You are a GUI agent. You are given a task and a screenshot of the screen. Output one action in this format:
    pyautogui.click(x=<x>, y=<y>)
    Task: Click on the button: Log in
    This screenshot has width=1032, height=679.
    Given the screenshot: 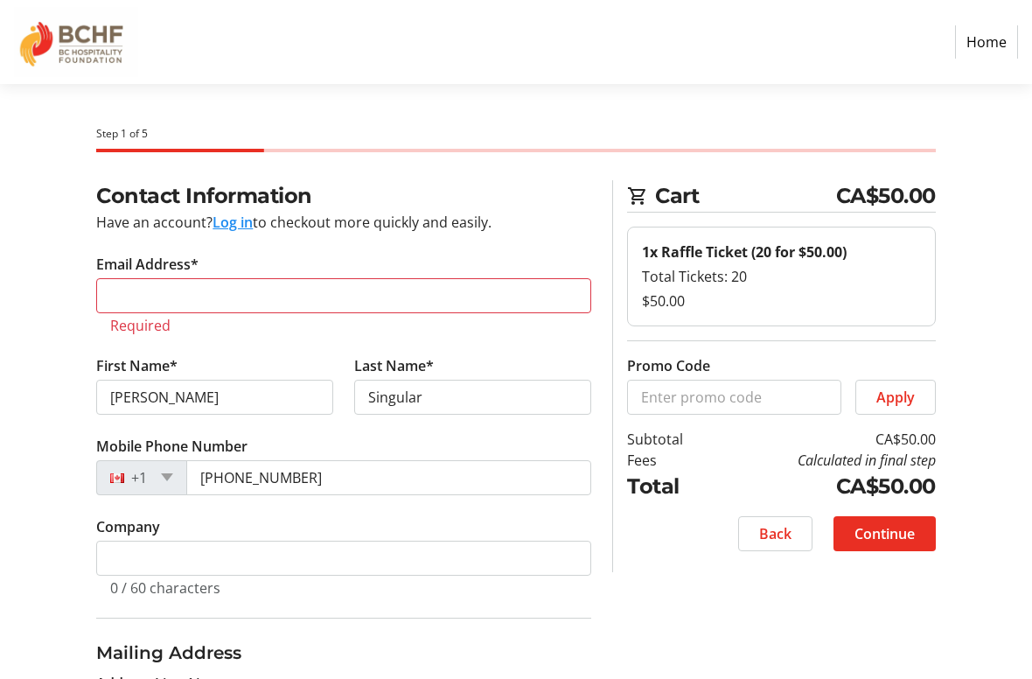 What is the action you would take?
    pyautogui.click(x=233, y=222)
    